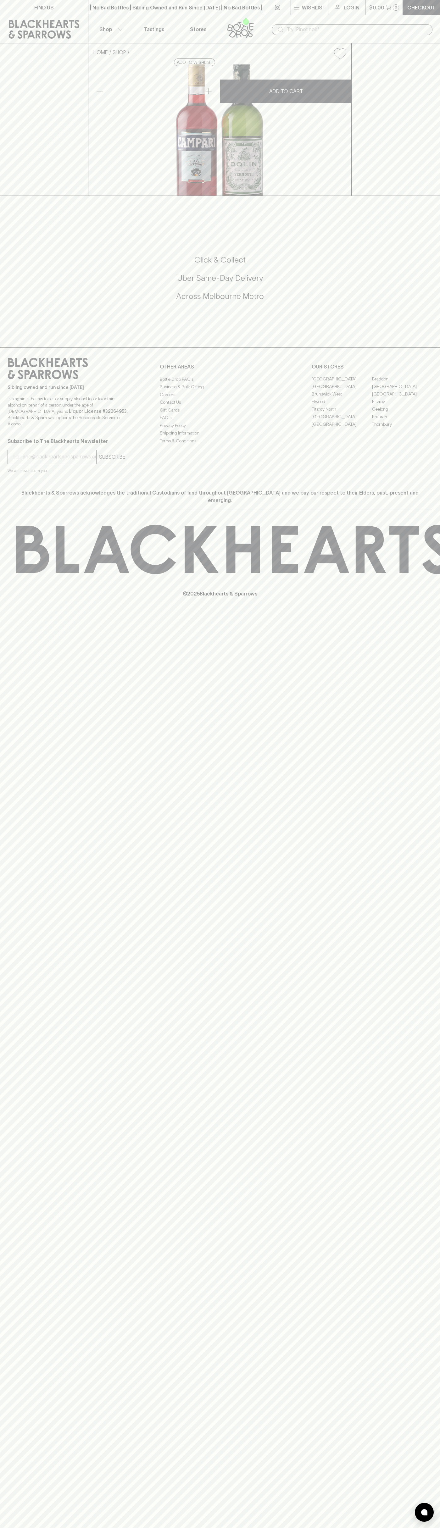 The height and width of the screenshot is (1528, 440). I want to click on p: $0.00, so click(377, 8).